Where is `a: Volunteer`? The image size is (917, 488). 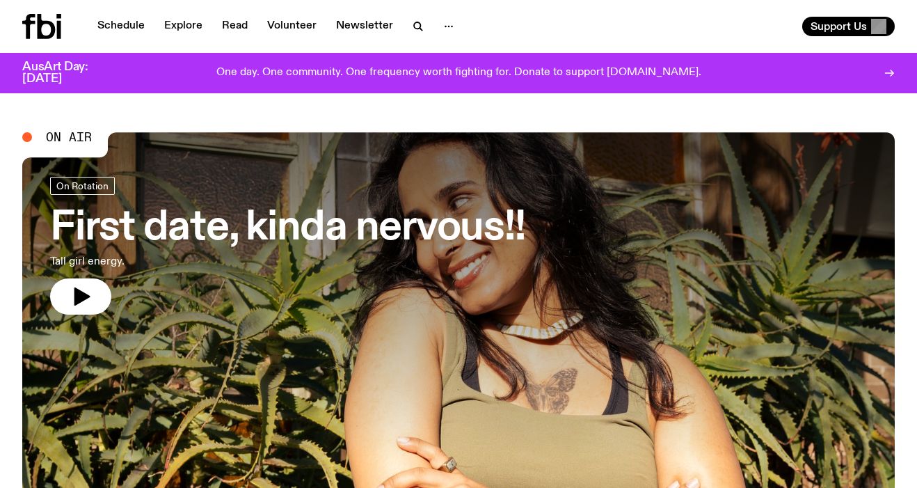 a: Volunteer is located at coordinates (291, 26).